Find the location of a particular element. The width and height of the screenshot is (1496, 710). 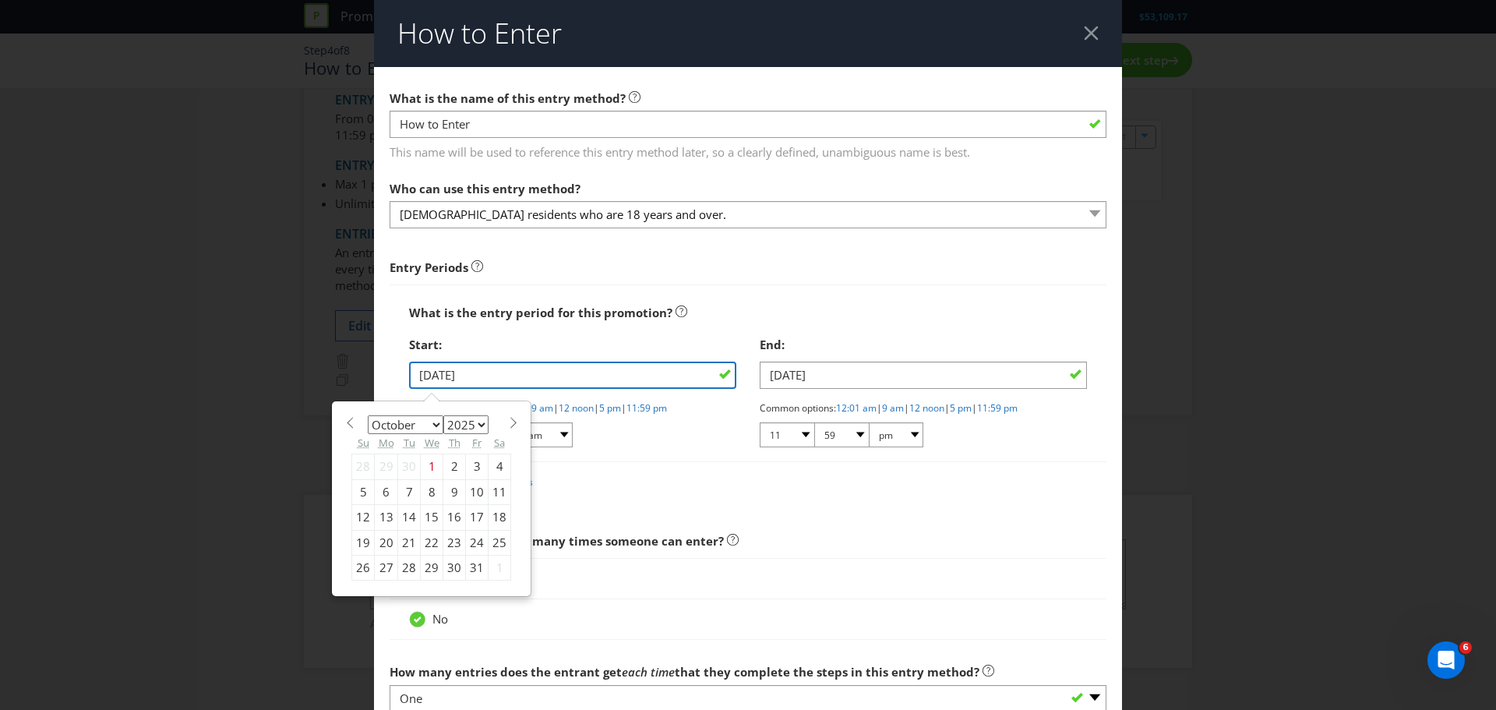

span: Common options: is located at coordinates (798, 408).